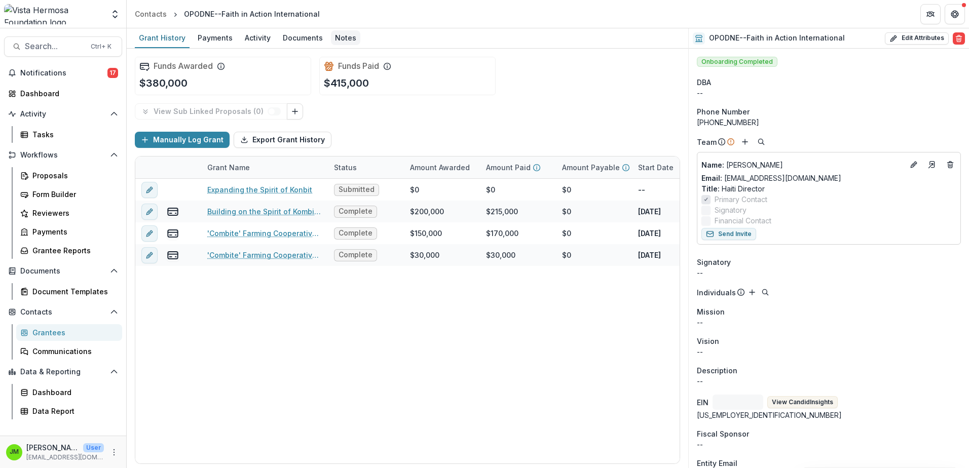 This screenshot has height=468, width=969. What do you see at coordinates (73, 351) in the screenshot?
I see `div: Communications` at bounding box center [73, 351].